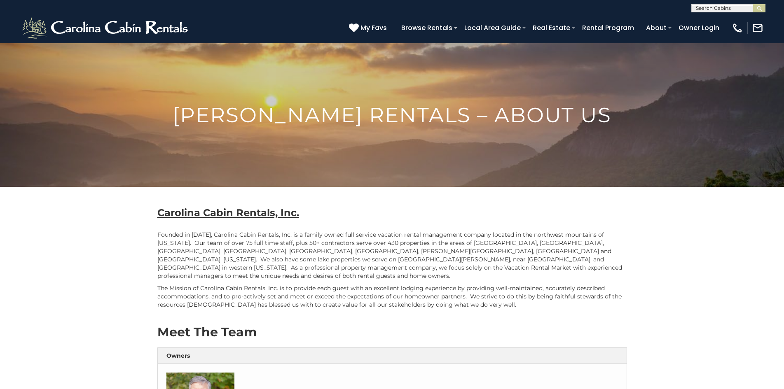  I want to click on a: My Favs, so click(369, 28).